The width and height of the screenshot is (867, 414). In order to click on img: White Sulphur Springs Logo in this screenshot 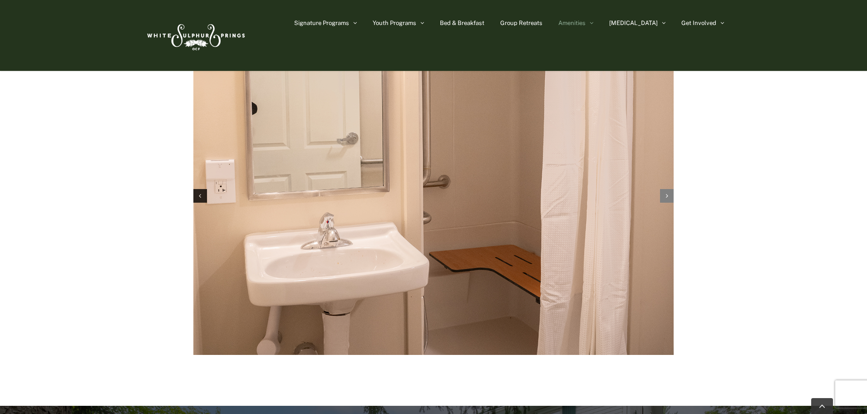, I will do `click(195, 35)`.